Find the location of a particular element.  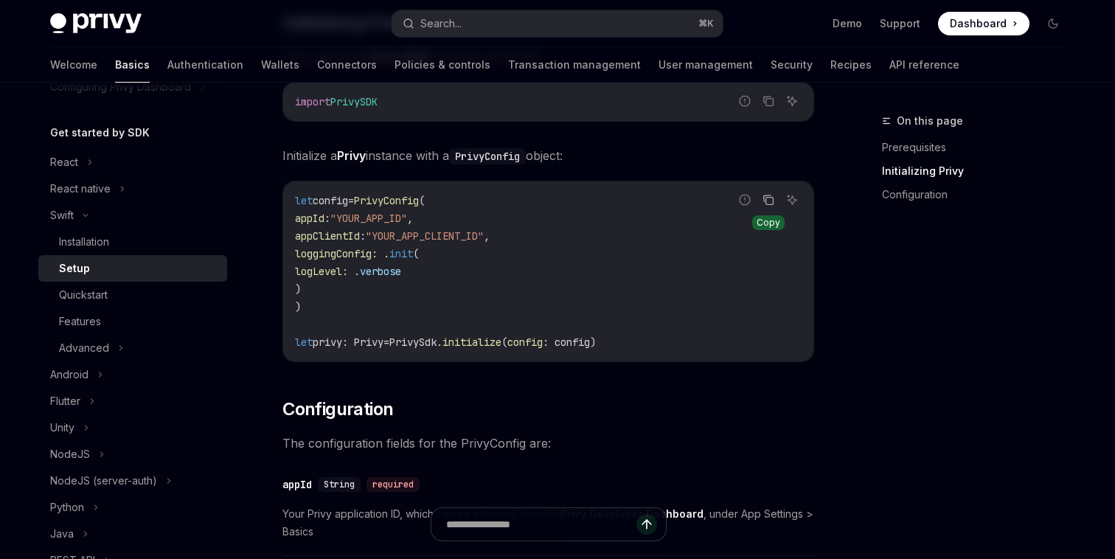

span: Dashboard is located at coordinates (977, 24).